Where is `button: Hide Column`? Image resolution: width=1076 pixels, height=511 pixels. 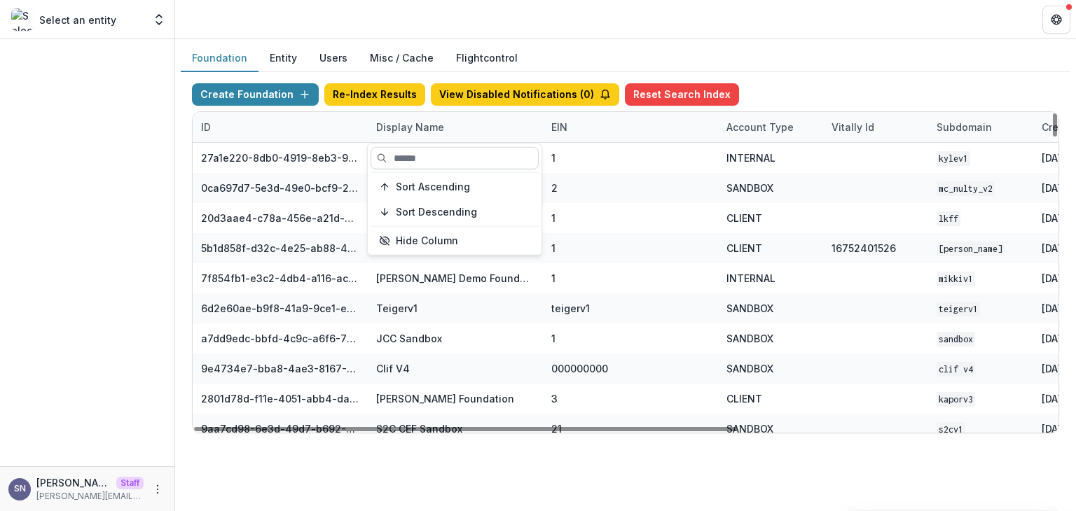
button: Hide Column is located at coordinates (455, 241).